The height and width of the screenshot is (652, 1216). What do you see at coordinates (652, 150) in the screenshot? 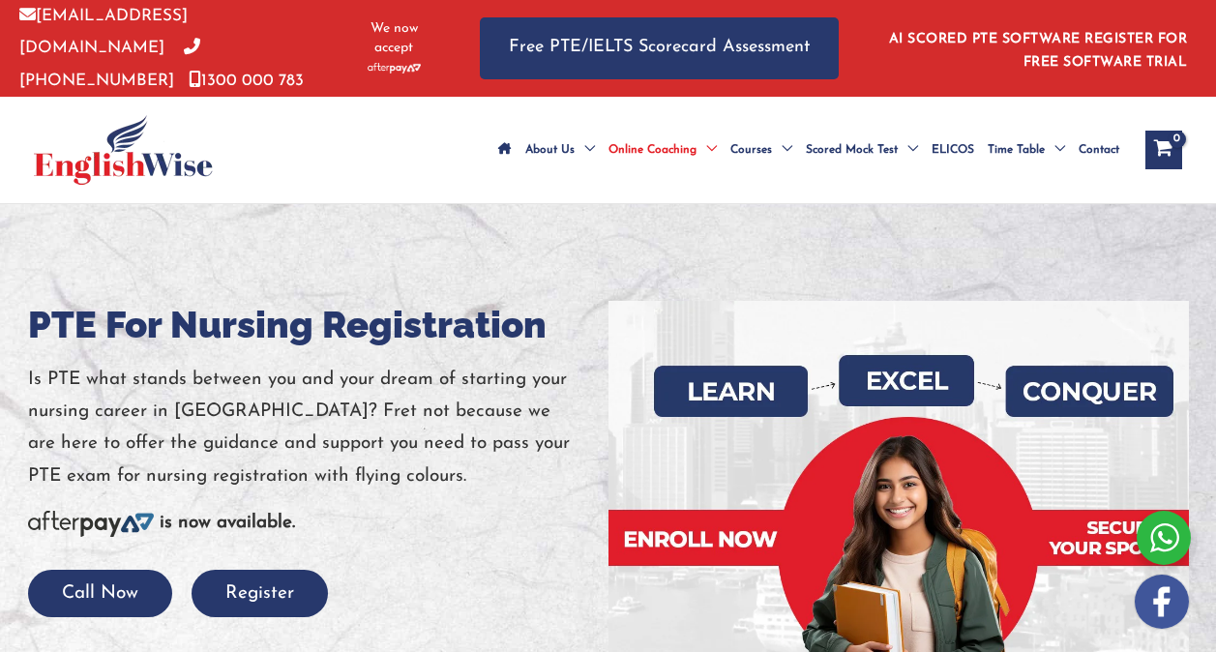
I see `span: Online Coaching` at bounding box center [652, 150].